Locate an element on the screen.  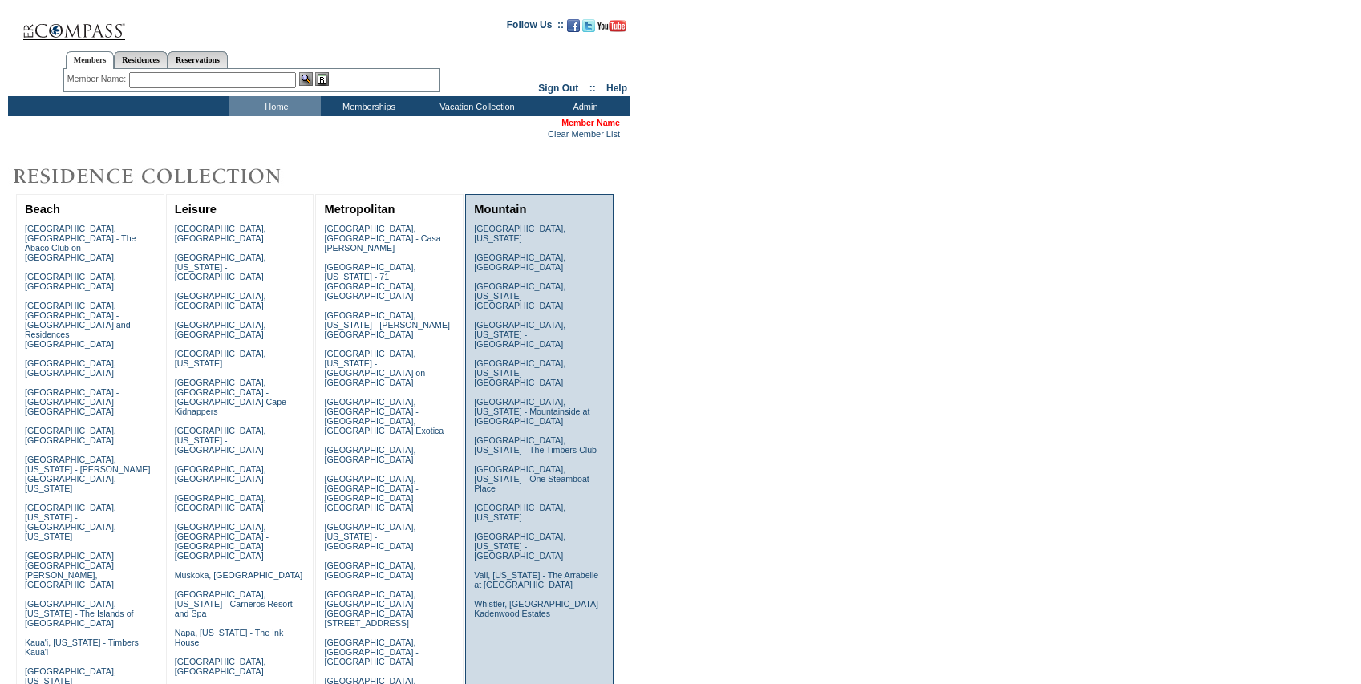
span: Member Name is located at coordinates (590, 123).